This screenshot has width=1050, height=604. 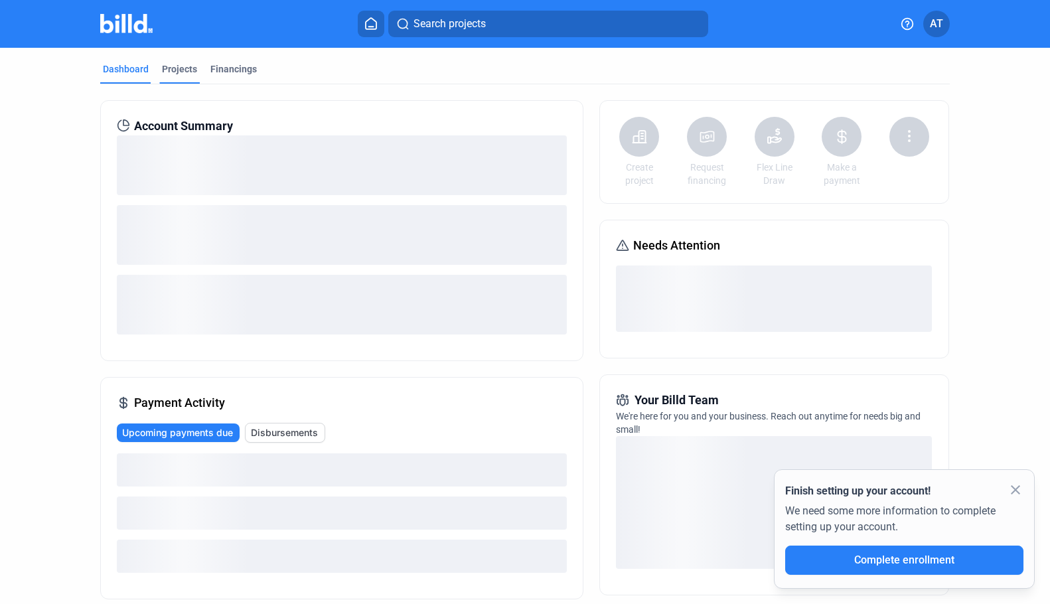 I want to click on button: AT, so click(x=937, y=24).